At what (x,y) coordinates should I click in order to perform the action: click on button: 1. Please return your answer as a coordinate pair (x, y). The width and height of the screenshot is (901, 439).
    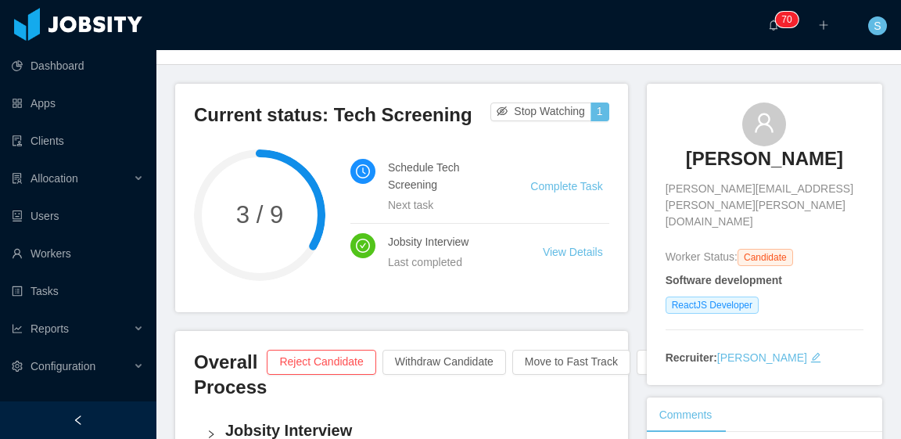
    Looking at the image, I should click on (600, 112).